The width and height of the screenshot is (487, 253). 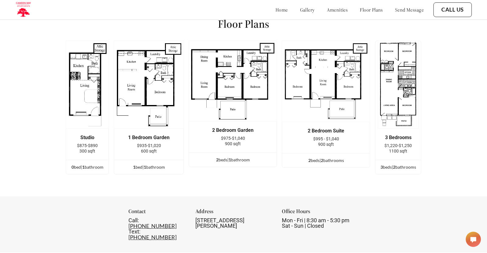 I want to click on div: Studio, so click(x=87, y=138).